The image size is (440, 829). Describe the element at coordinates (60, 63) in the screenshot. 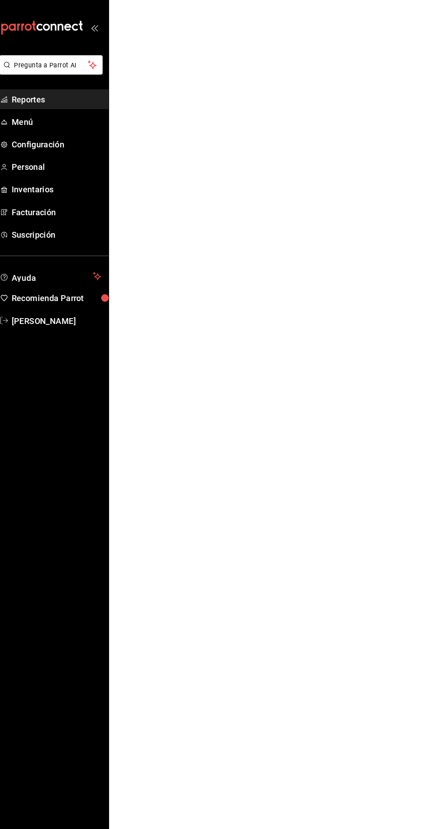

I see `button: Pregunta a Parrot AI` at that location.